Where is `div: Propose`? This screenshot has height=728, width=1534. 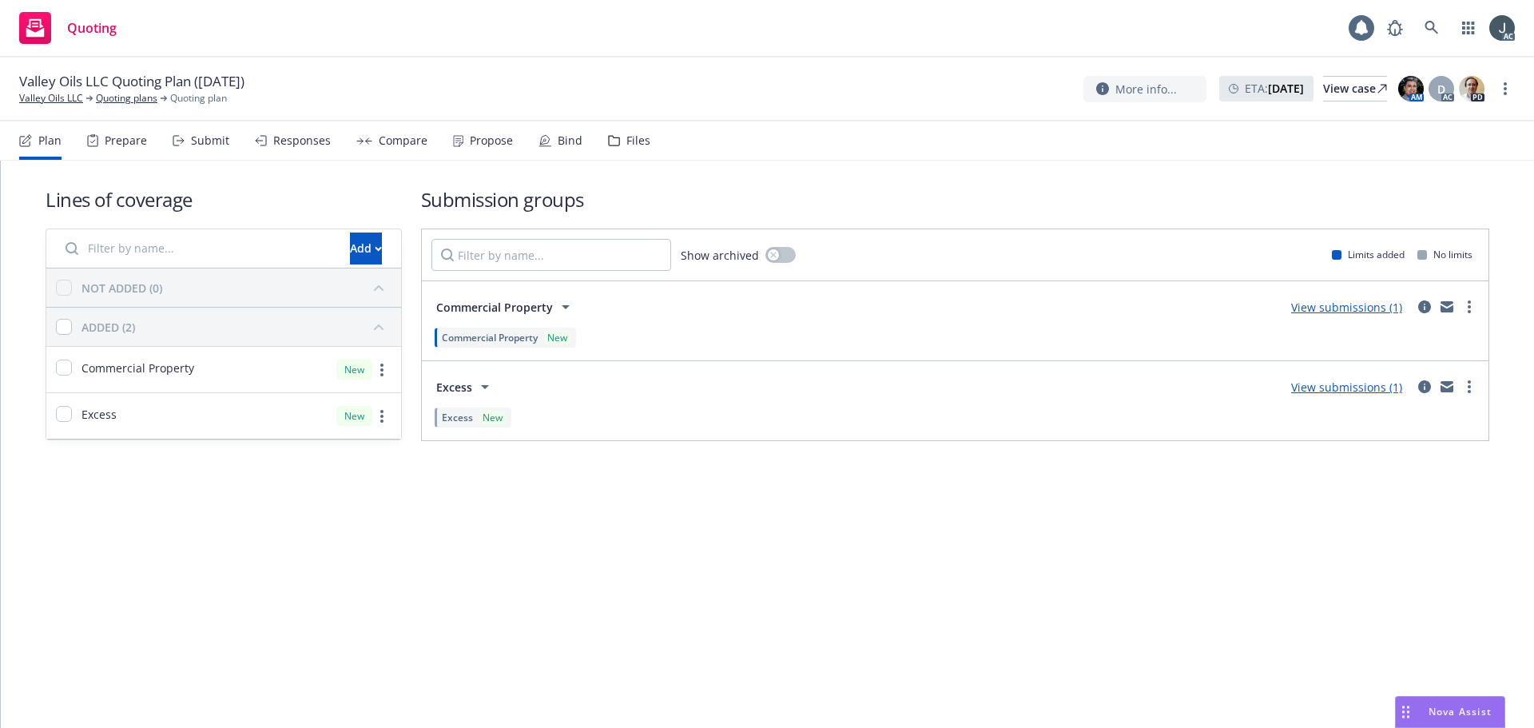
div: Propose is located at coordinates (491, 141).